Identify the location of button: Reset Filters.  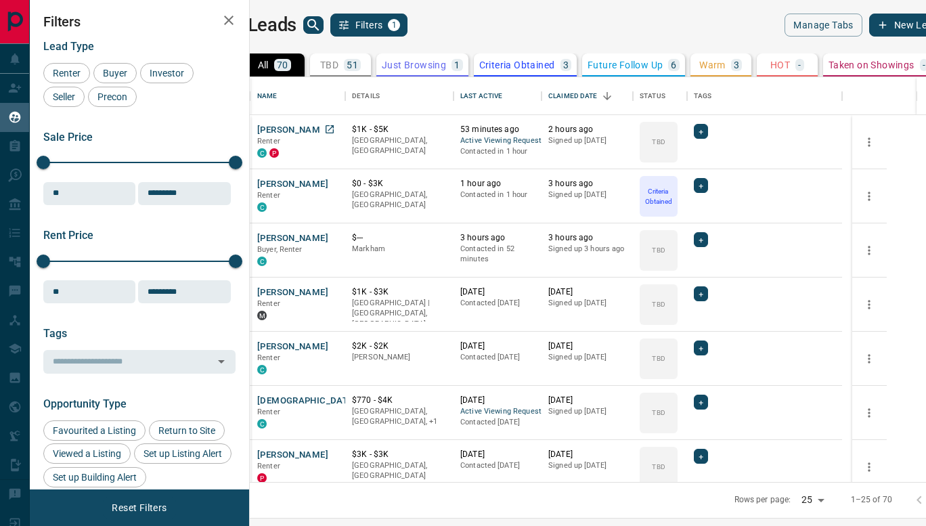
(139, 508).